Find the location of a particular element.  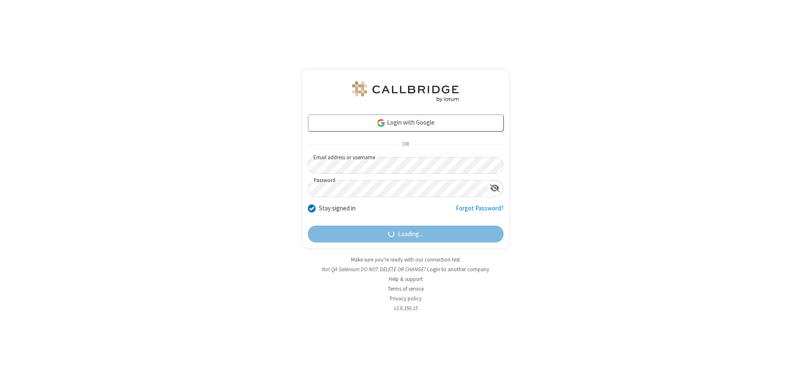

label: Stay signed in is located at coordinates (337, 208).